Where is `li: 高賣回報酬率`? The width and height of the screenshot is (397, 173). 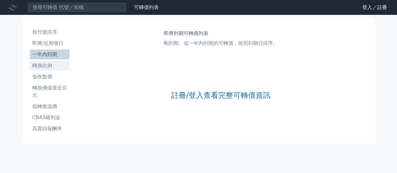 li: 高賣回報酬率 is located at coordinates (50, 129).